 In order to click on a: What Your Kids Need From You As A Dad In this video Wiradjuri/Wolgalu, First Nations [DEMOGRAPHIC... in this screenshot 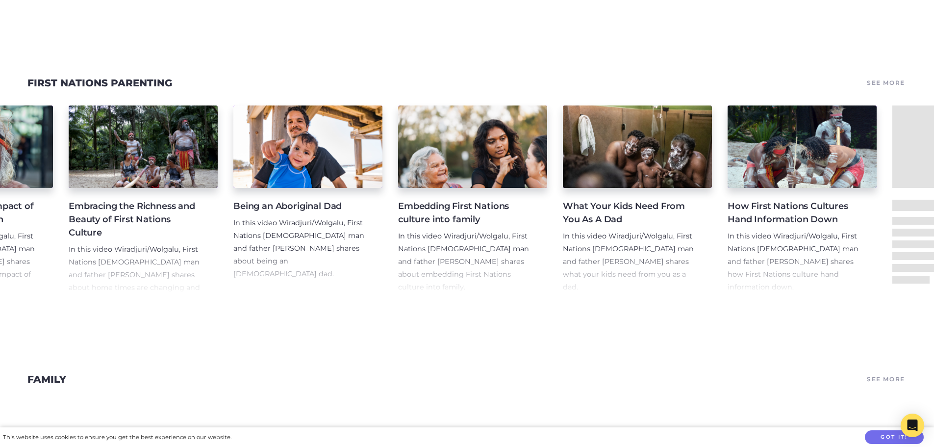, I will do `click(638, 200)`.